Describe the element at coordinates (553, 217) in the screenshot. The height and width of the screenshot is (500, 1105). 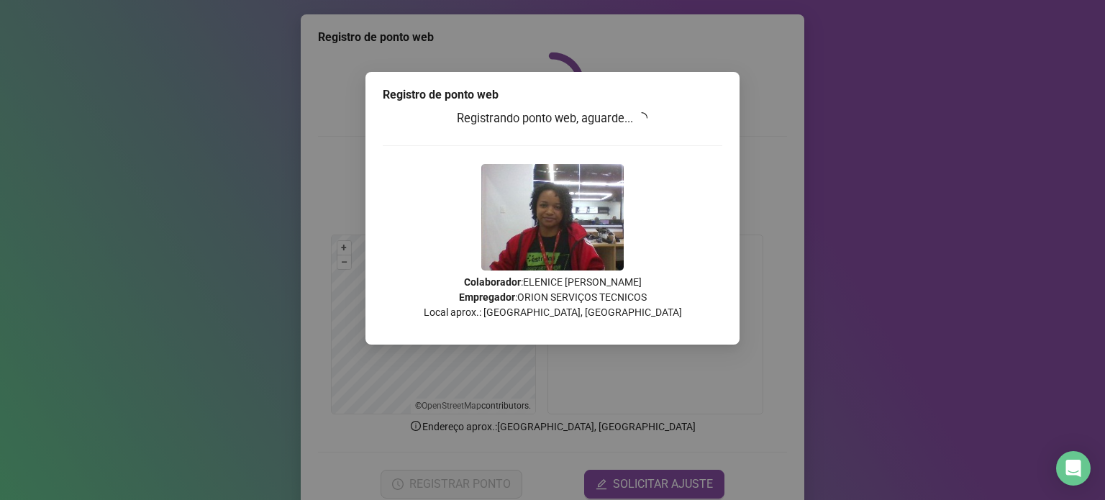
I see `img: Z` at that location.